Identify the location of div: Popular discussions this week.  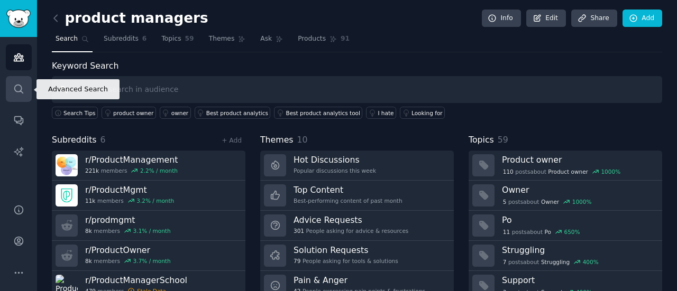
(335, 171).